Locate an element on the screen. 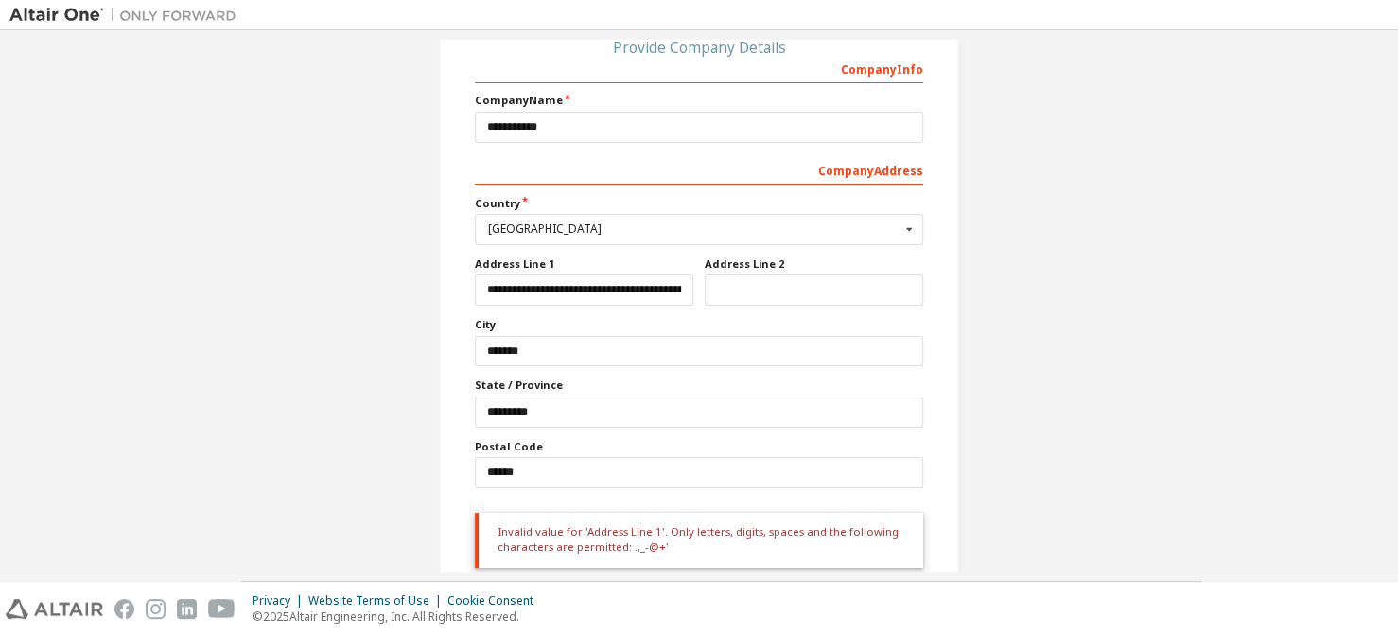  label: Country is located at coordinates (699, 203).